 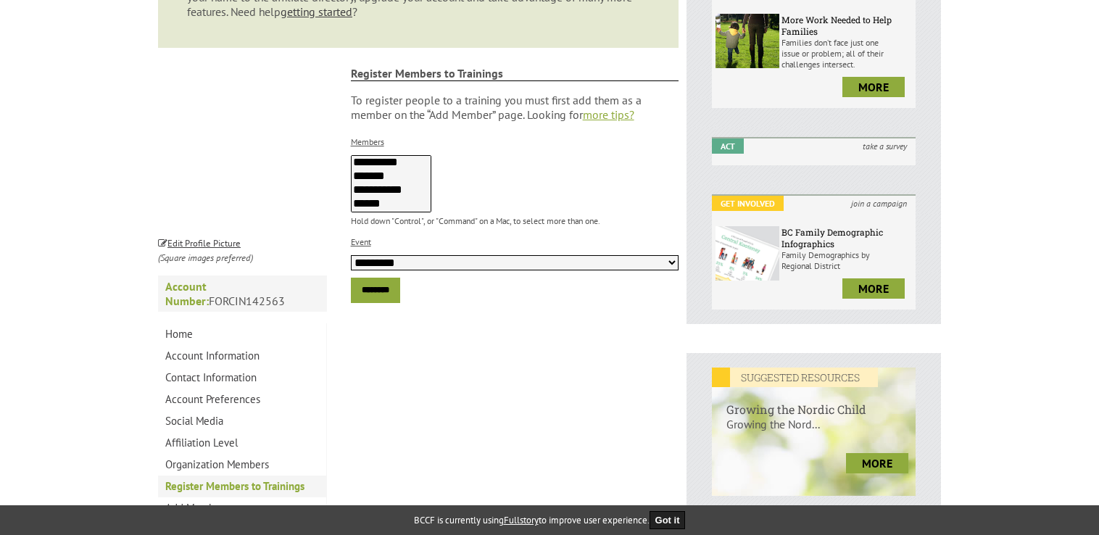 I want to click on a: Fullstory, so click(x=521, y=520).